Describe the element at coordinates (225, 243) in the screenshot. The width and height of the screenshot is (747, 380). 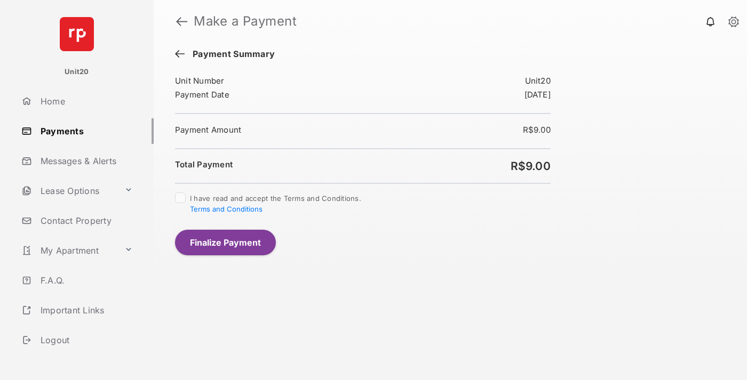
I see `button: Finalize Payment` at that location.